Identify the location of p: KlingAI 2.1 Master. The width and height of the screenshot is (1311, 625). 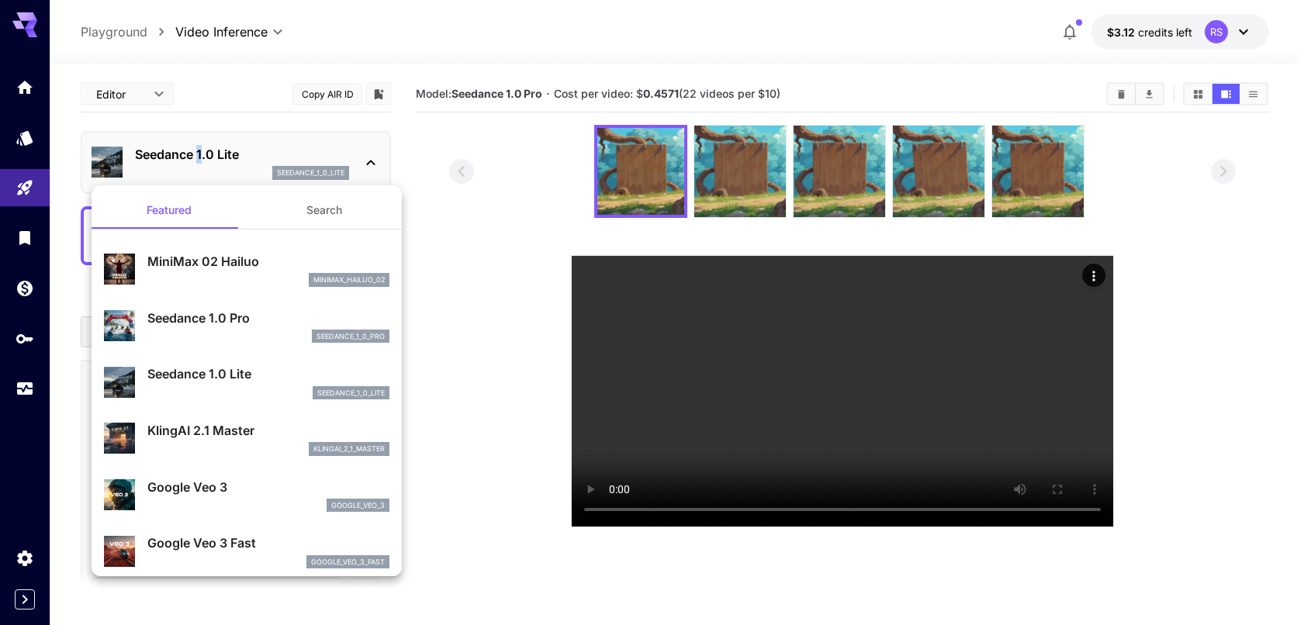
(268, 430).